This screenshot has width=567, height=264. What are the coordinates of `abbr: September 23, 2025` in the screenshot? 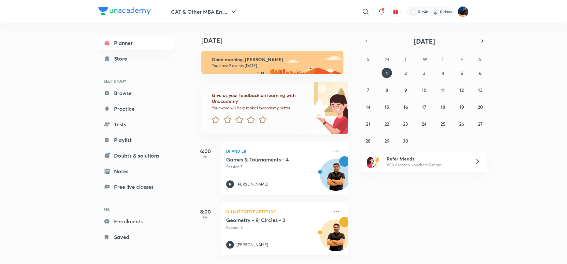 It's located at (405, 124).